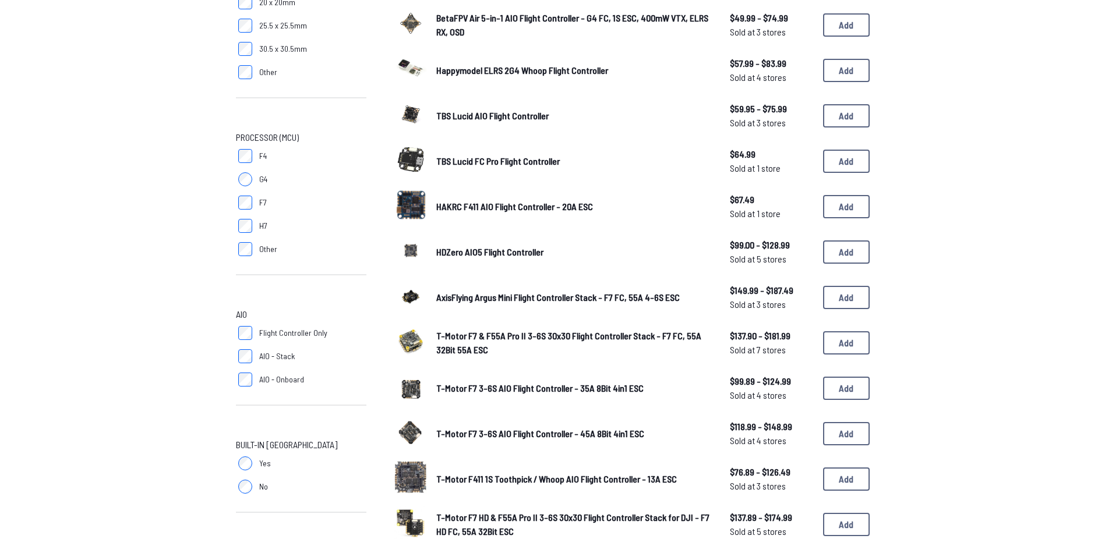 This screenshot has width=1105, height=546. What do you see at coordinates (772, 154) in the screenshot?
I see `span: $64.99` at bounding box center [772, 154].